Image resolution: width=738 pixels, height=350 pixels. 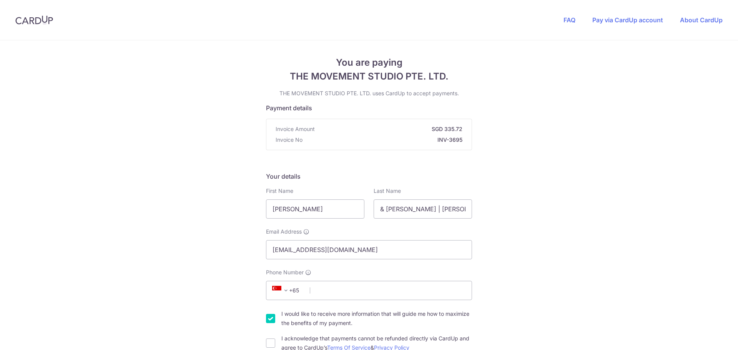 I want to click on span: Invoice No, so click(x=289, y=140).